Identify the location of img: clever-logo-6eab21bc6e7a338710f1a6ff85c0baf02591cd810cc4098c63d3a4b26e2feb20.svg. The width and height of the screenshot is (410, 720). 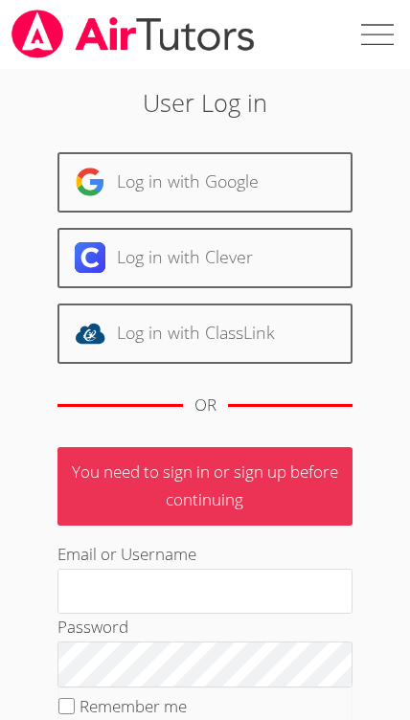
(90, 258).